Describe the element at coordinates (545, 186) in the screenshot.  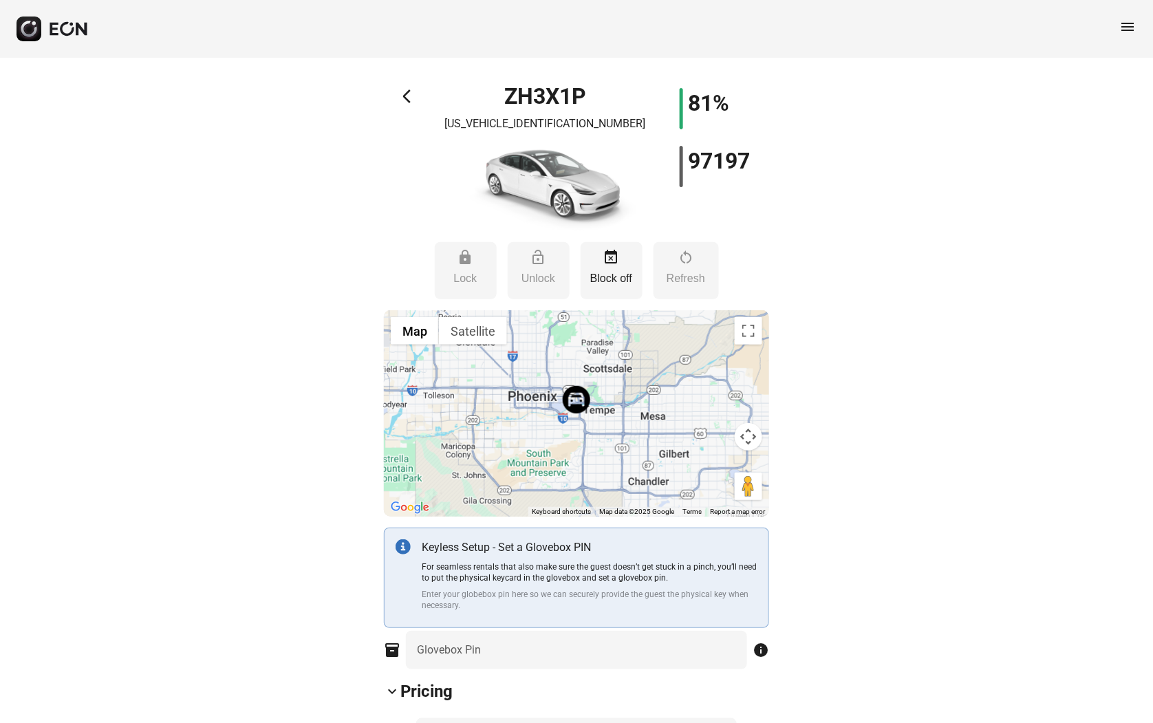
I see `img: car` at that location.